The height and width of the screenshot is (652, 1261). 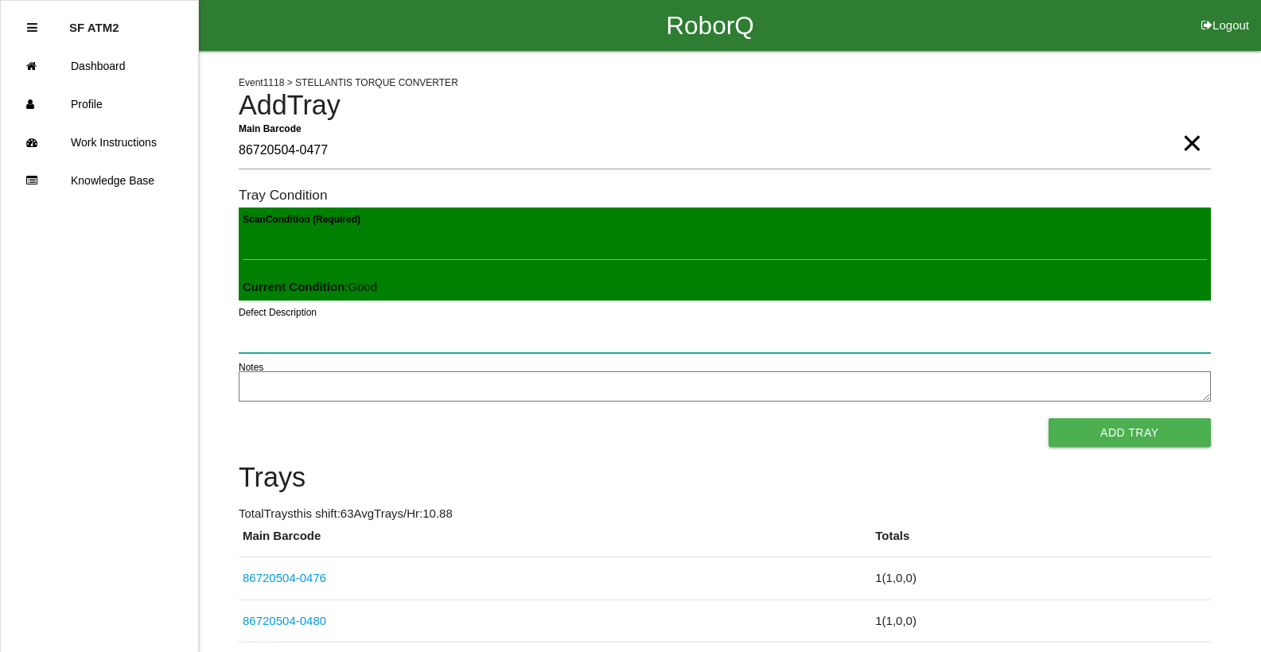 I want to click on label: Defect Description, so click(x=278, y=313).